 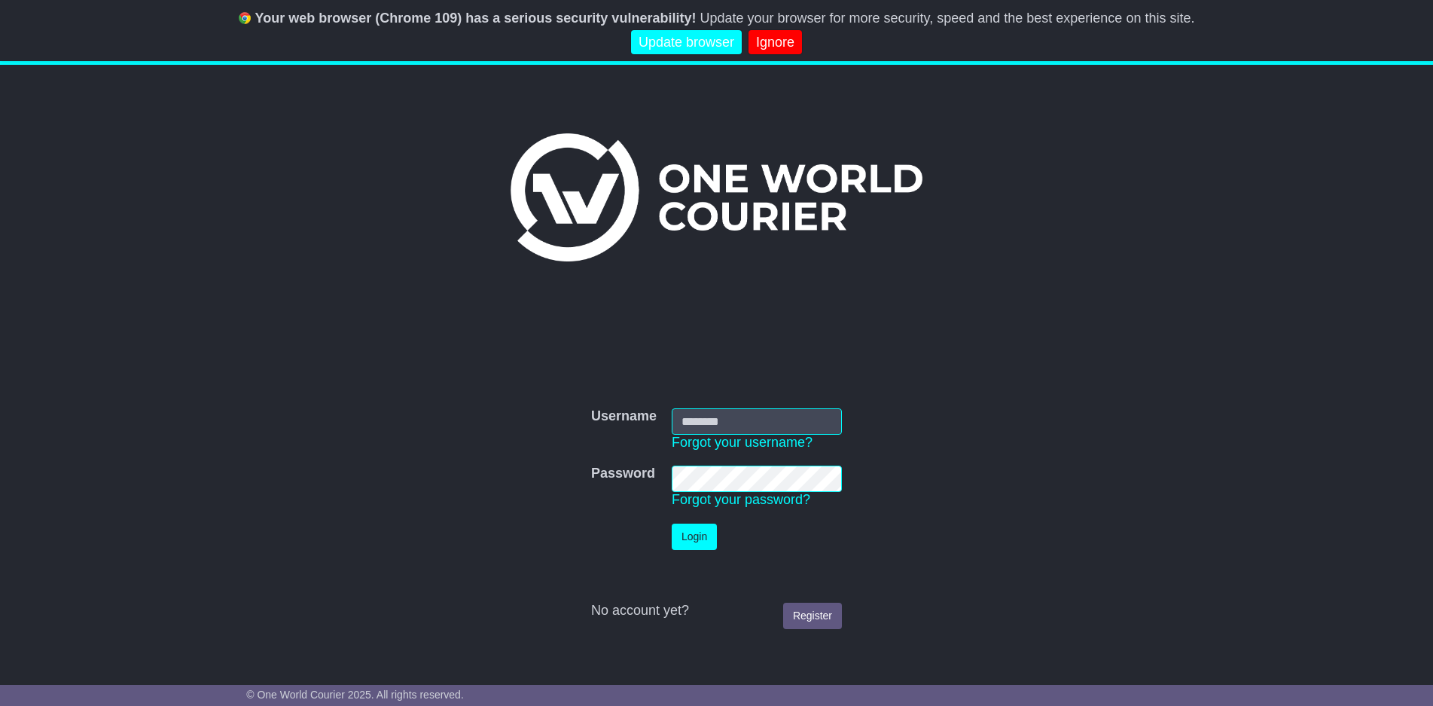 What do you see at coordinates (694, 536) in the screenshot?
I see `button: Login` at bounding box center [694, 536].